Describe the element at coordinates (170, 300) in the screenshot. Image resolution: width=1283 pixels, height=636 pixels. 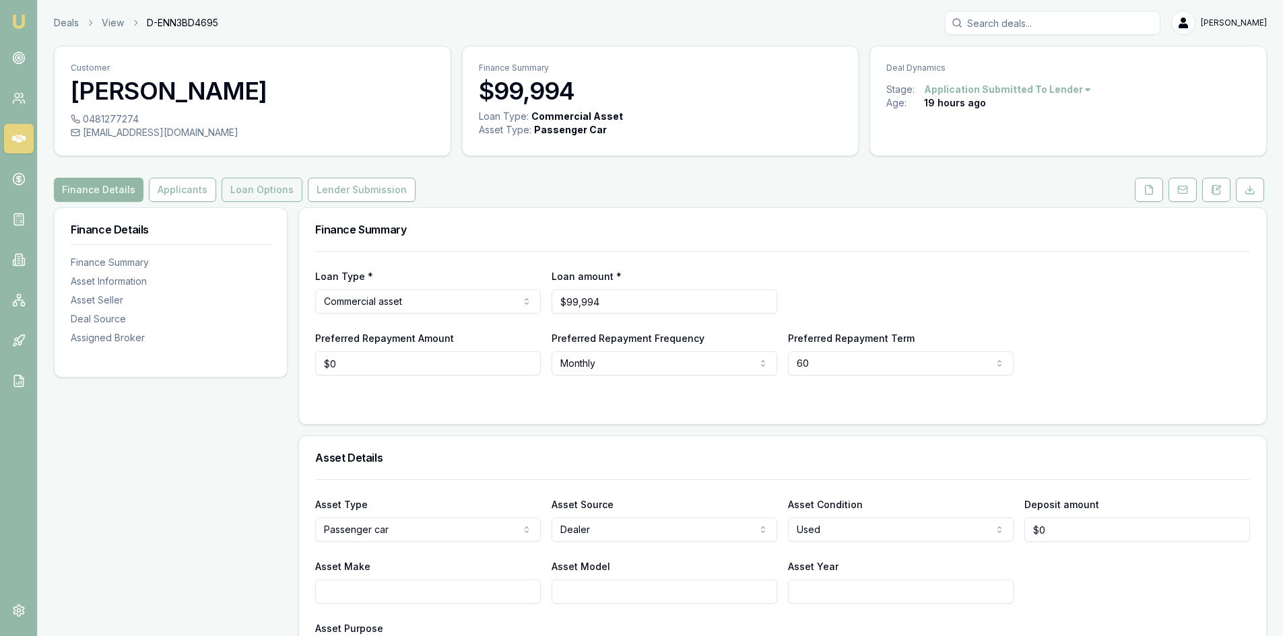
I see `div: Asset Seller` at that location.